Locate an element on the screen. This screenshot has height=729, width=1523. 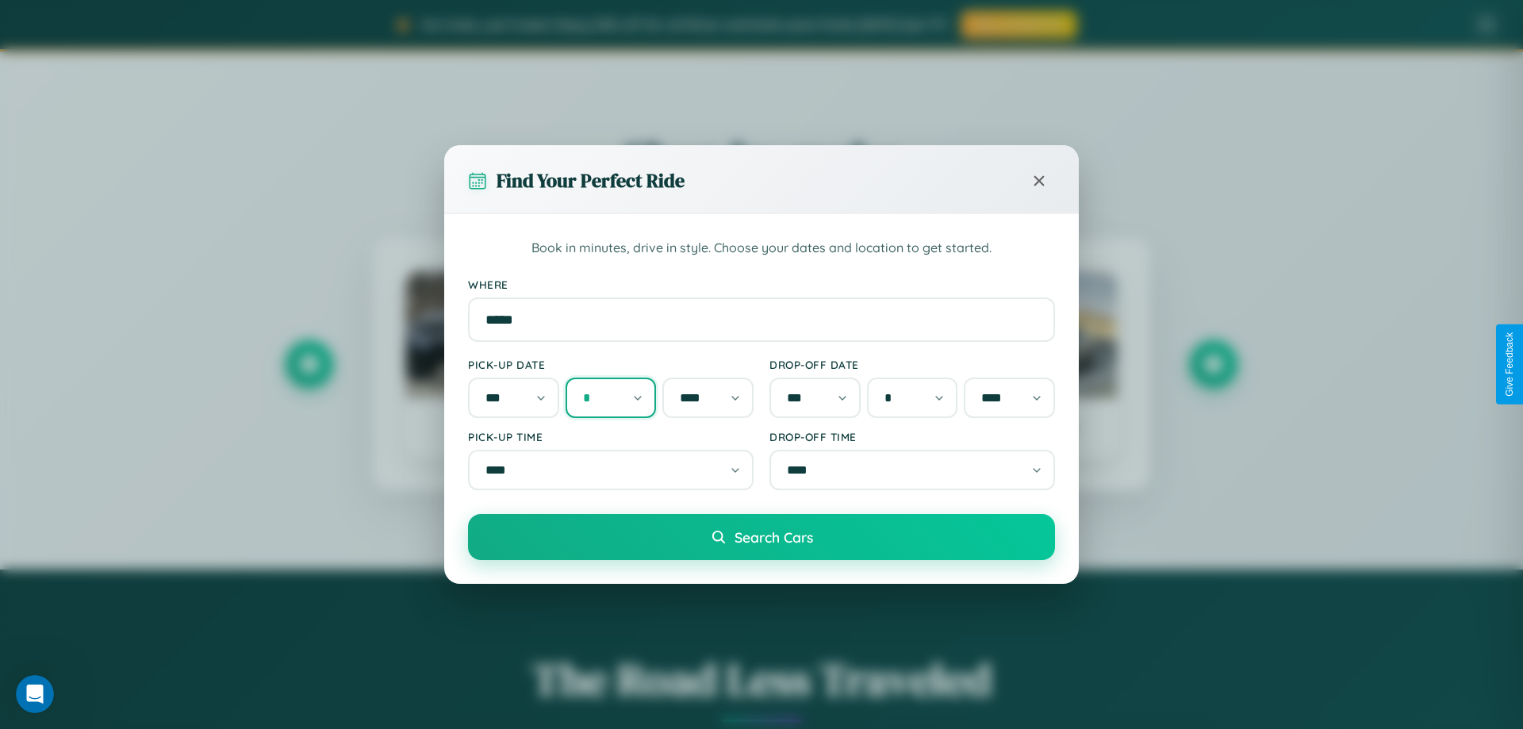
label: Drop-off Date is located at coordinates (912, 364).